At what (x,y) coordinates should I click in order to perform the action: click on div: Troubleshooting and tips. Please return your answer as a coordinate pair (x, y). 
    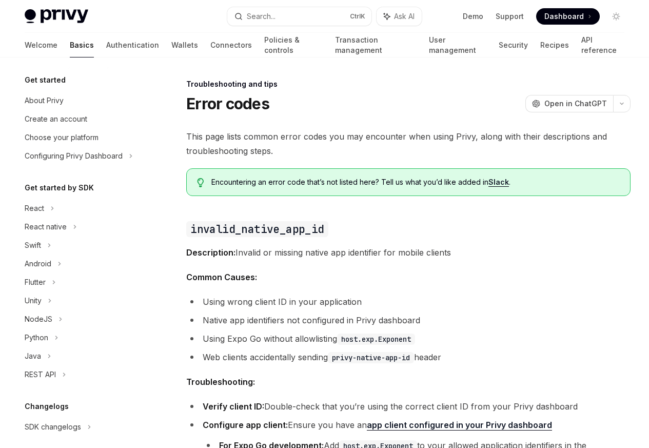
    Looking at the image, I should click on (408, 84).